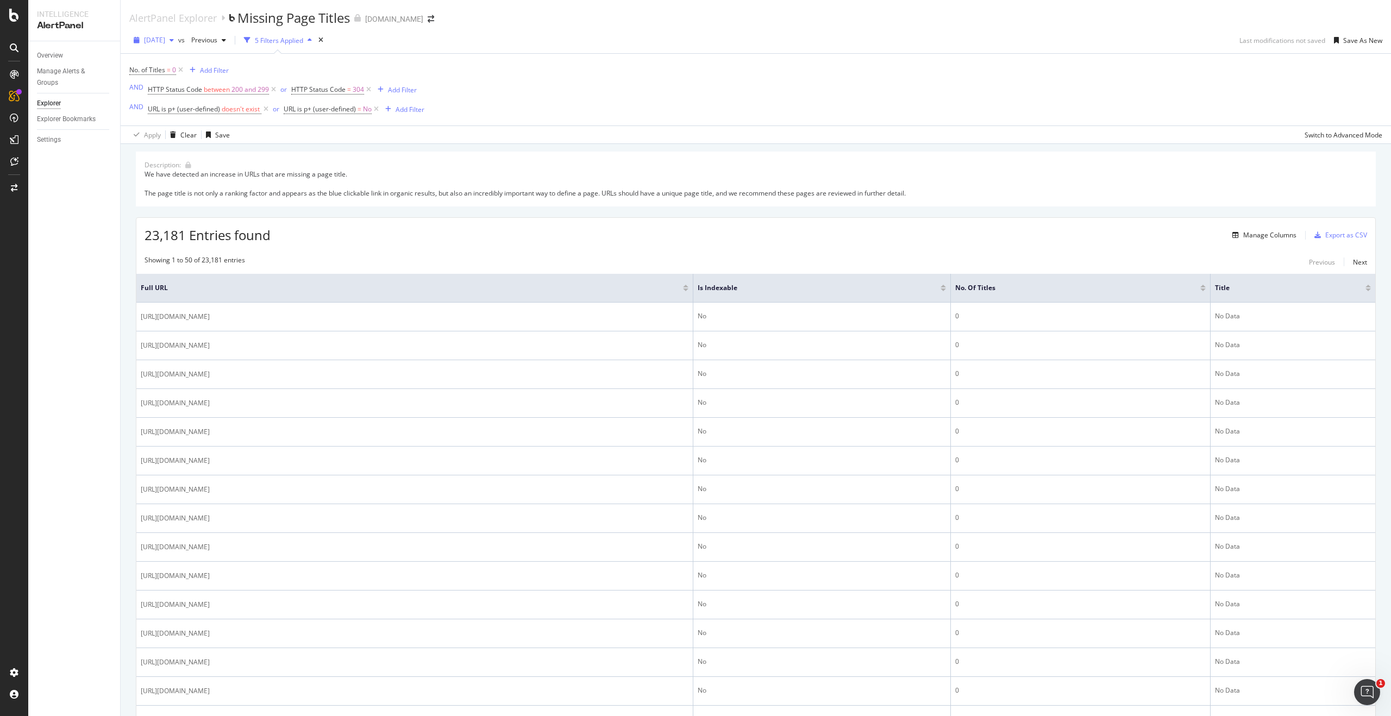 Image resolution: width=1391 pixels, height=716 pixels. I want to click on span: 0, so click(174, 70).